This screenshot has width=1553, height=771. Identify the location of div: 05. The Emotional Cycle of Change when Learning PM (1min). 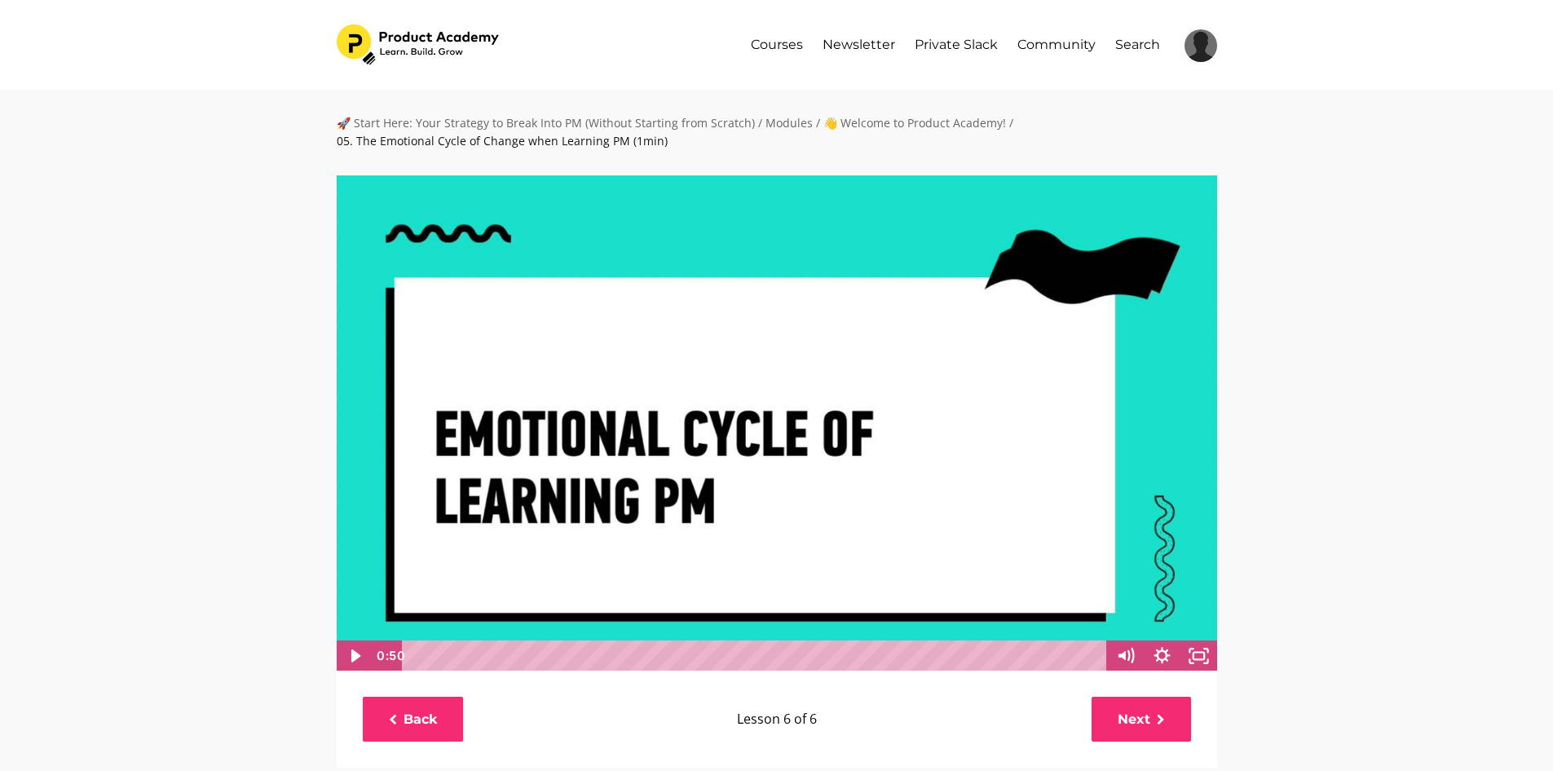
(502, 141).